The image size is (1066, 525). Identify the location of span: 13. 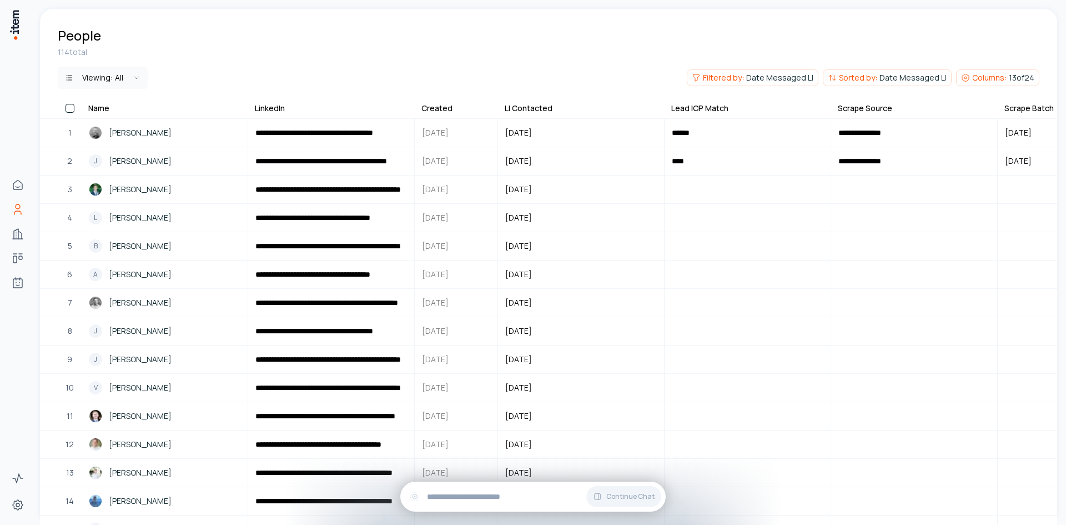
(70, 473).